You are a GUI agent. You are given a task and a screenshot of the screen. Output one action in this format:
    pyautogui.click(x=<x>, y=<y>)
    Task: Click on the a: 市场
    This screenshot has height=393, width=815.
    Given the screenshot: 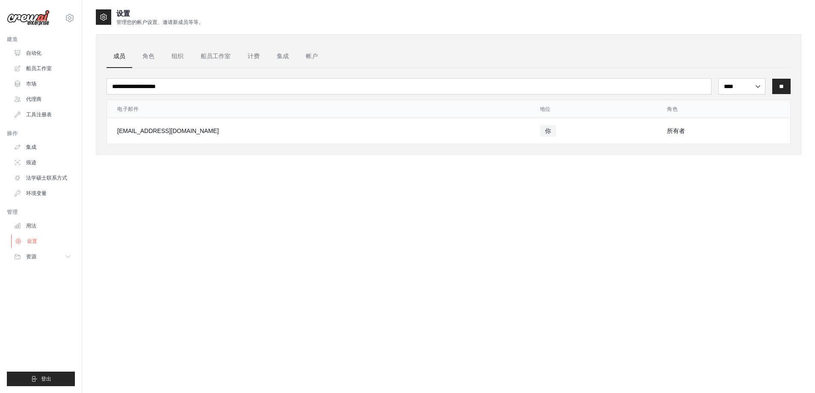 What is the action you would take?
    pyautogui.click(x=42, y=84)
    